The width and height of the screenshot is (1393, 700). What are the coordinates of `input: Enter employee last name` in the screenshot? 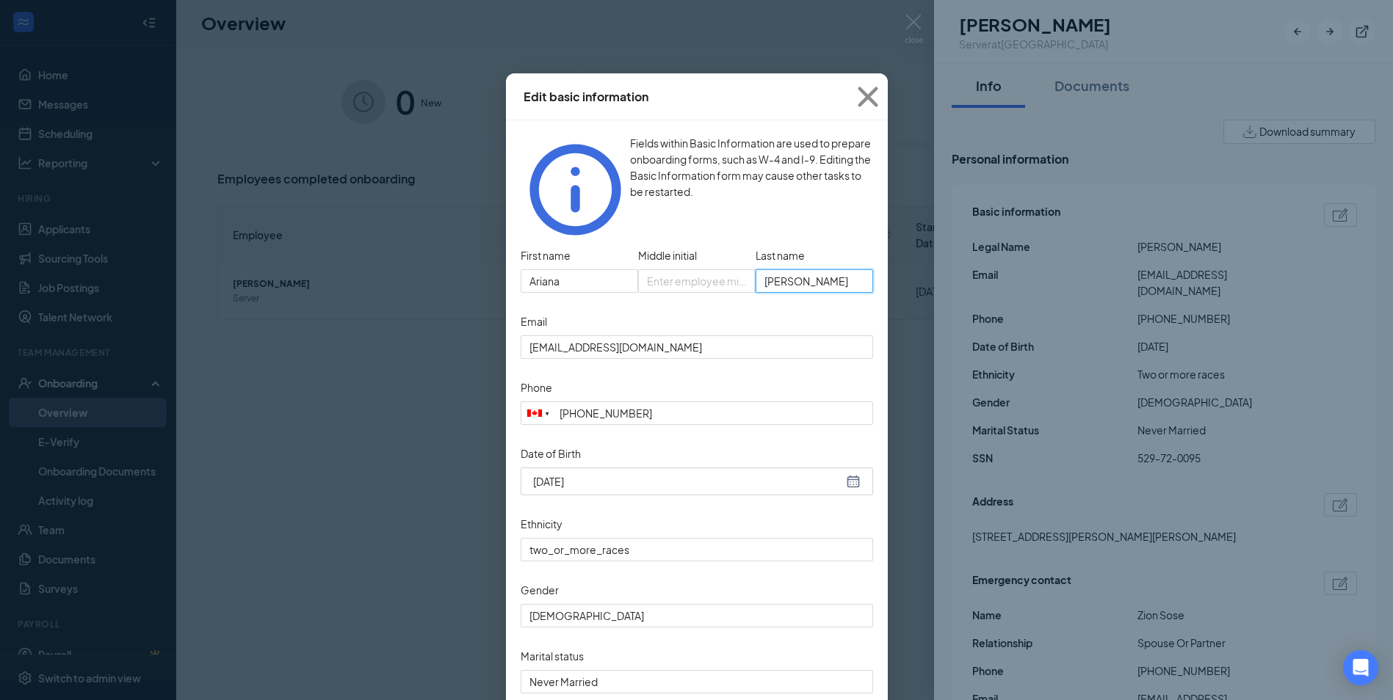 It's located at (814, 281).